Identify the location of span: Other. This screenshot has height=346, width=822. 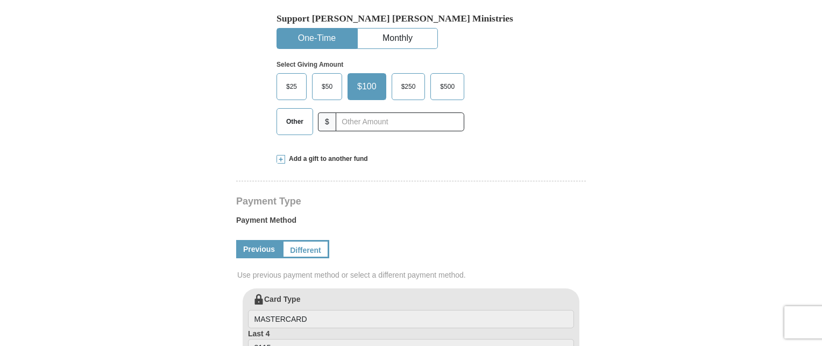
(295, 122).